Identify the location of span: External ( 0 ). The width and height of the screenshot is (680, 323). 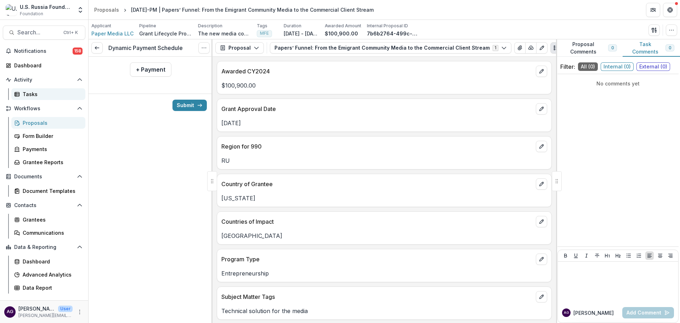
(653, 67).